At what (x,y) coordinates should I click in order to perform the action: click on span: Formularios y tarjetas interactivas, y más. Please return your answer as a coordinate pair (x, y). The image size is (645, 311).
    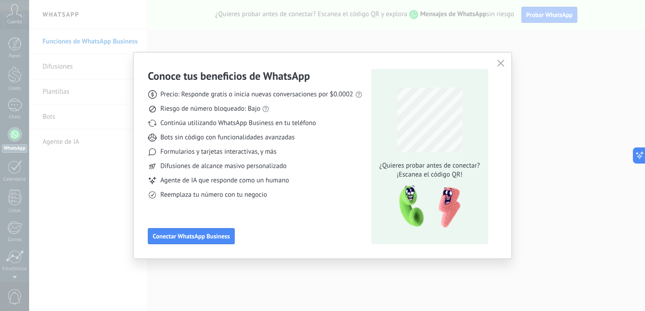
    Looking at the image, I should click on (218, 152).